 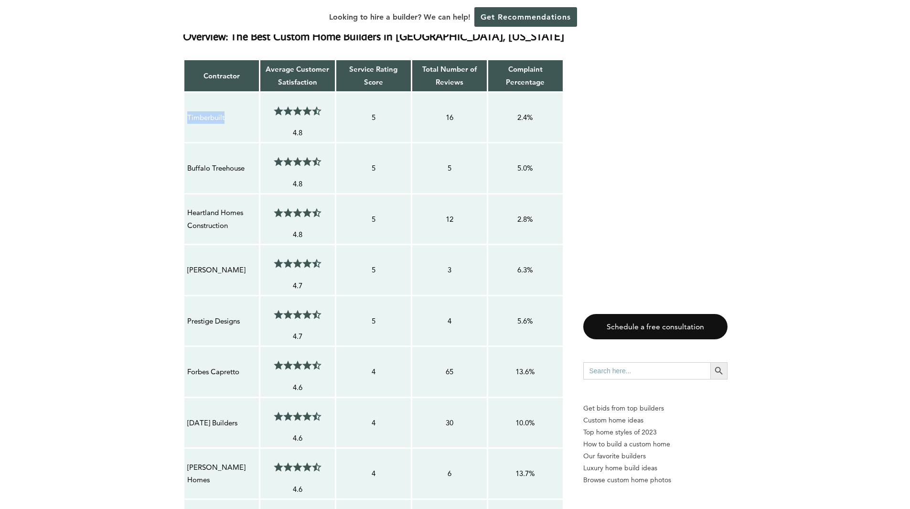 I want to click on p: Custom home ideas, so click(x=655, y=420).